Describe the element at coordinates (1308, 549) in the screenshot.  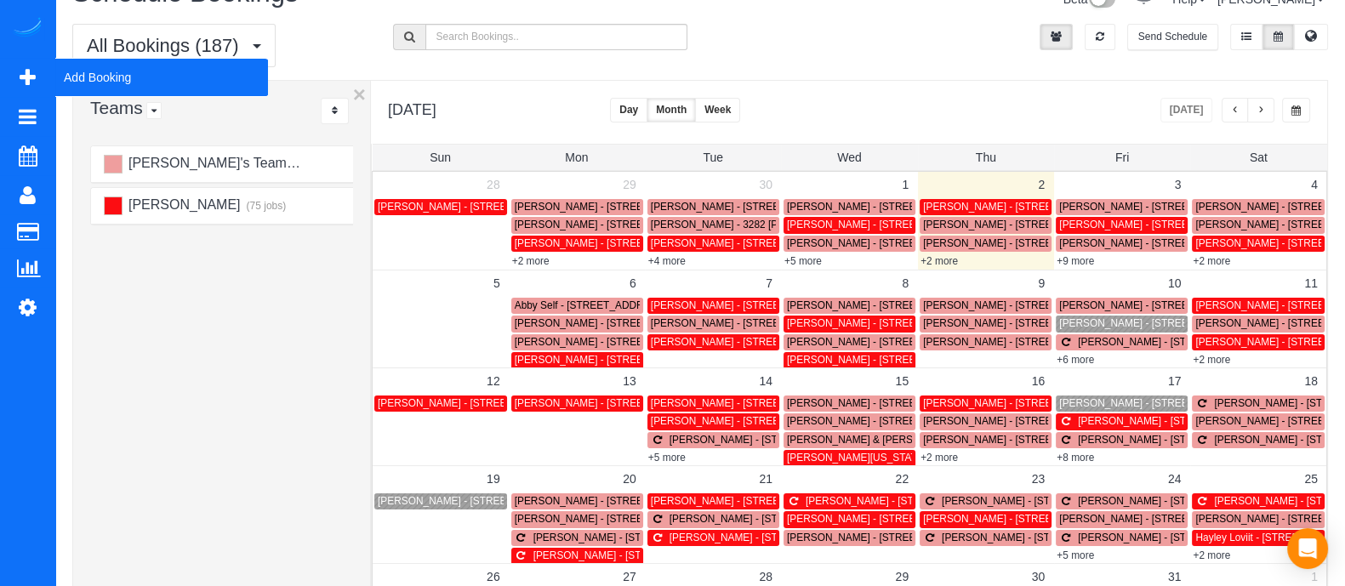
I see `div: Open Intercom Messenger` at that location.